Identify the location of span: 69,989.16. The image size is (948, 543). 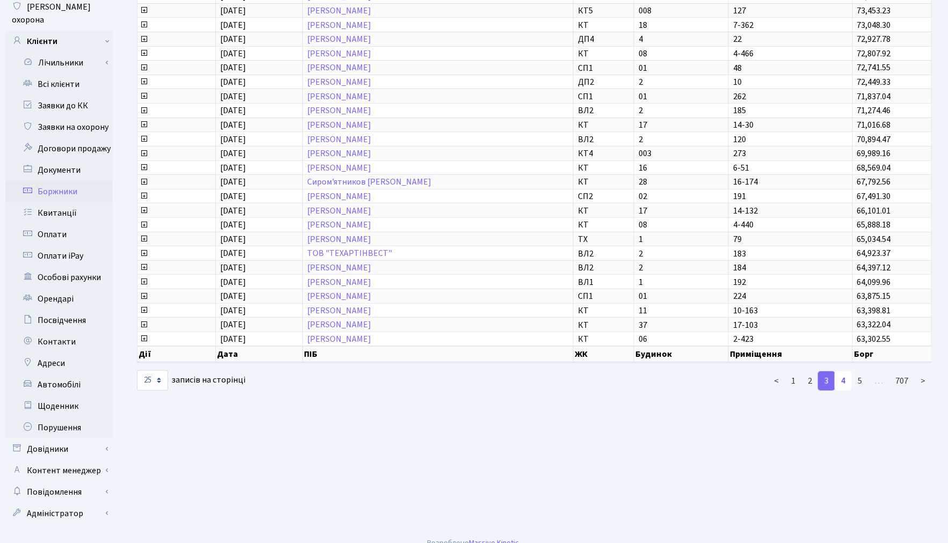
(874, 154).